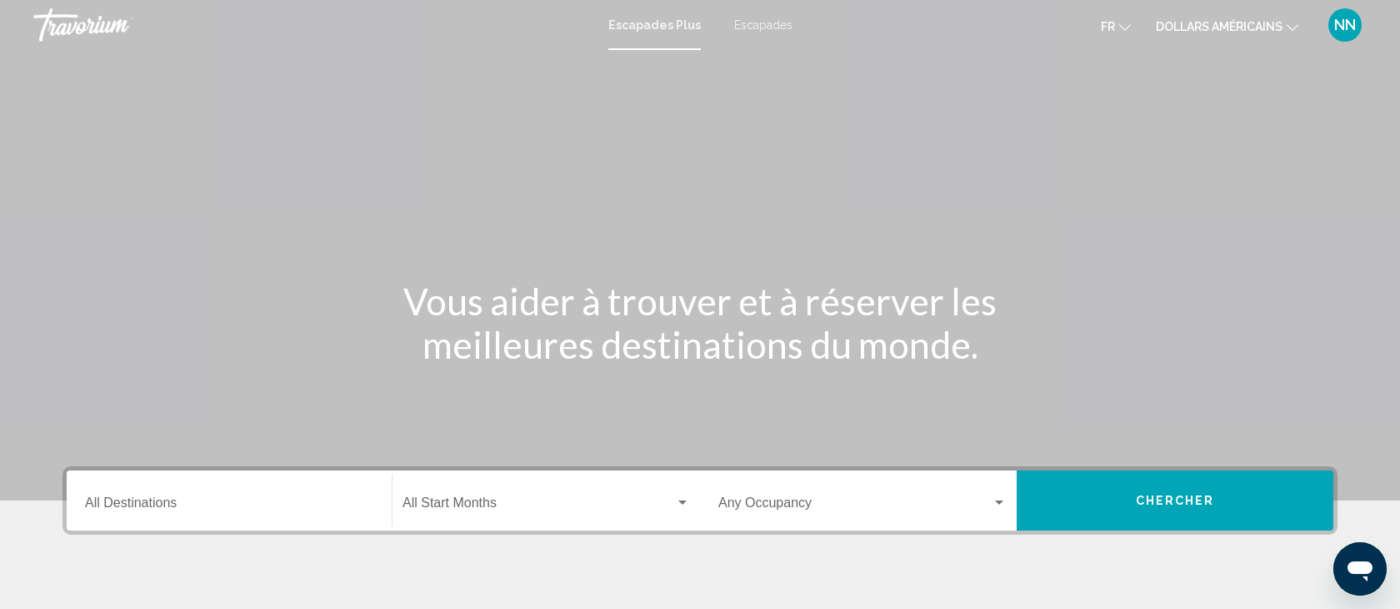  I want to click on button: Chercher, so click(1175, 500).